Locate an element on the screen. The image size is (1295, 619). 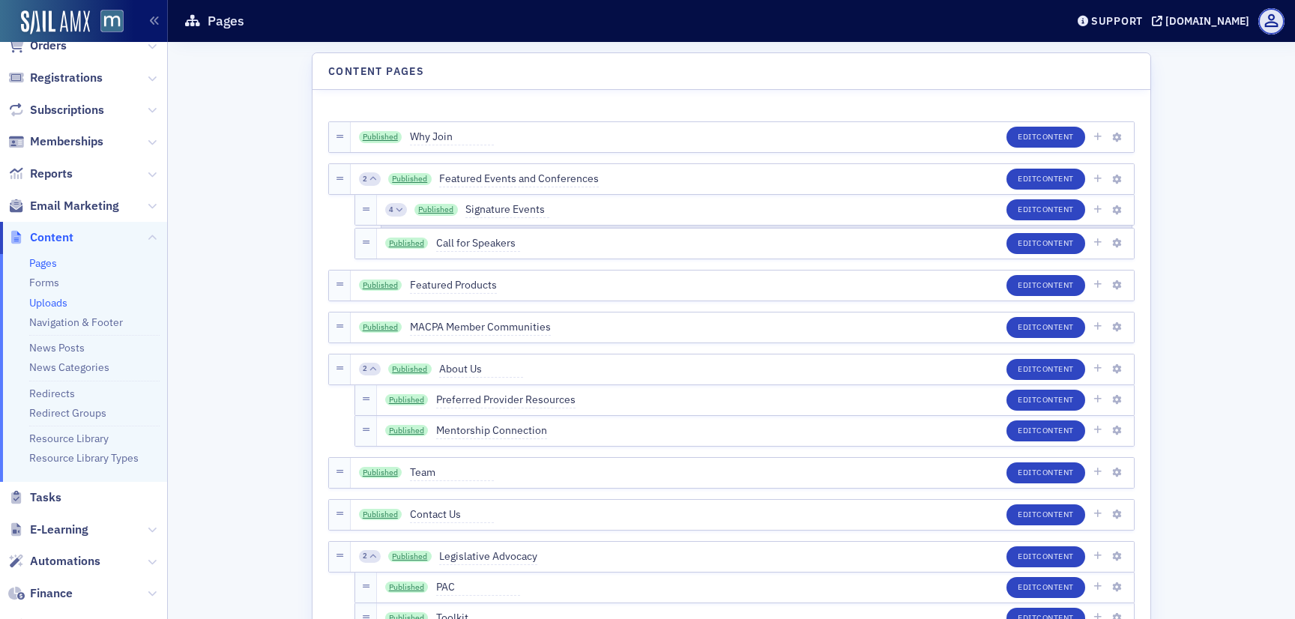
span: Preferred Provider Resources is located at coordinates (506, 400).